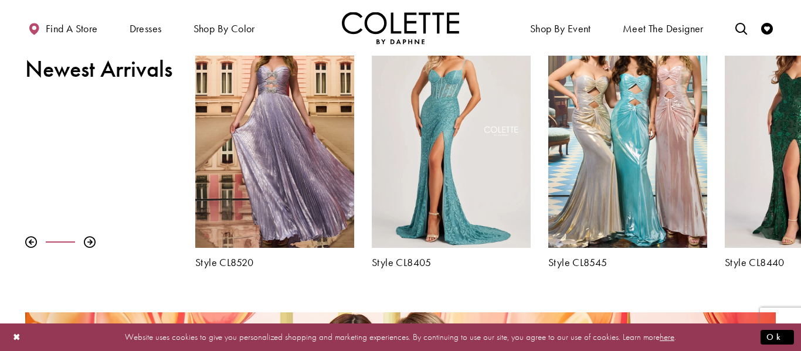 The height and width of the screenshot is (351, 801). Describe the element at coordinates (401, 337) in the screenshot. I see `p: Website uses cookies to give you personalized shopping and marketing experiences. By continuing t...` at that location.